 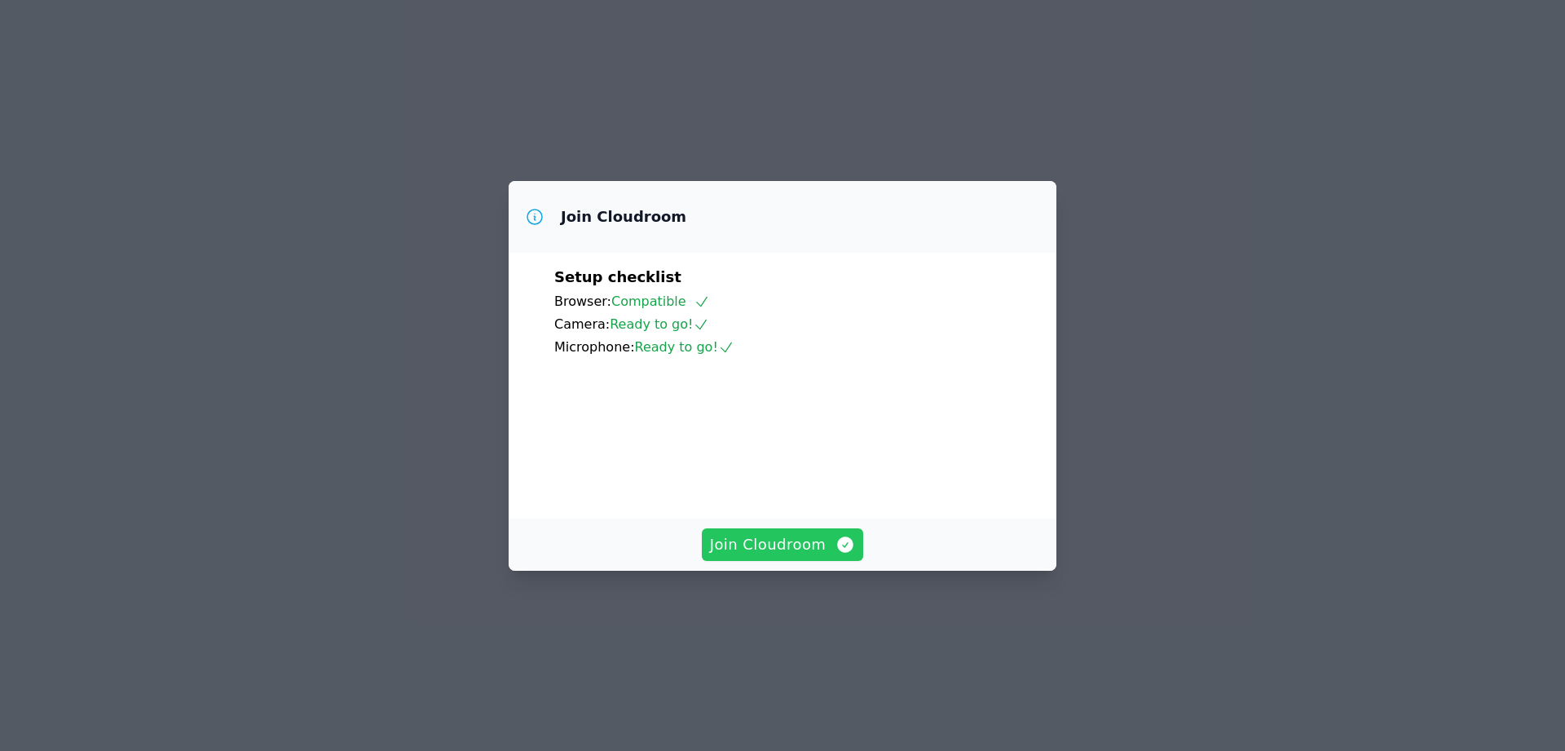 What do you see at coordinates (660, 301) in the screenshot?
I see `span: Compatible` at bounding box center [660, 301].